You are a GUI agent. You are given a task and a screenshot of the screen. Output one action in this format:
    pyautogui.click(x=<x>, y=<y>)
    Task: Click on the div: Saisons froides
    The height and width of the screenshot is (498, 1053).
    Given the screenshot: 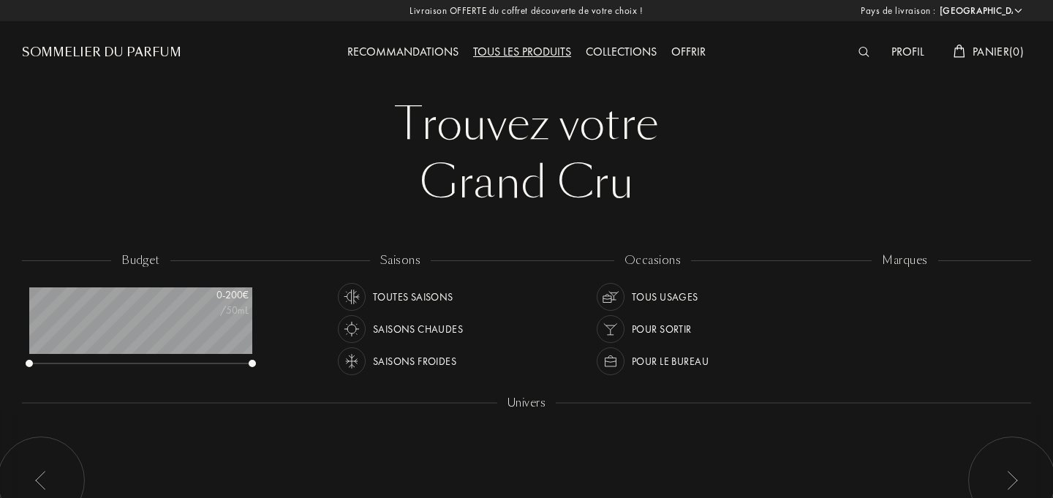 What is the action you would take?
    pyautogui.click(x=415, y=361)
    